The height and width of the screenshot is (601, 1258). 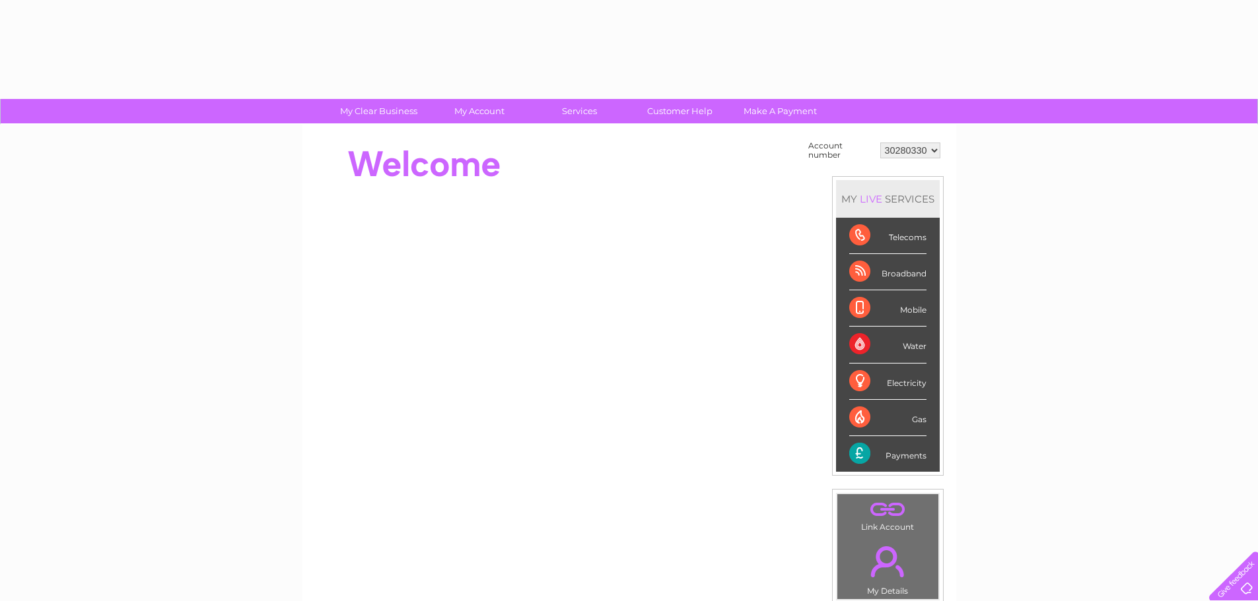 What do you see at coordinates (887, 345) in the screenshot?
I see `div: Water` at bounding box center [887, 345].